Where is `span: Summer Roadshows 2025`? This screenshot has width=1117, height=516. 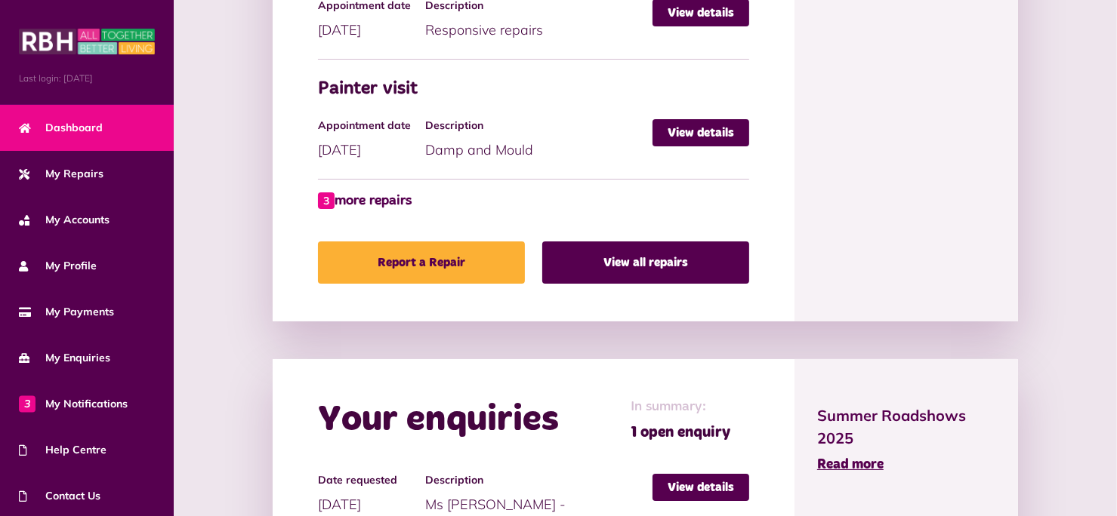
span: Summer Roadshows 2025 is located at coordinates (906, 427).